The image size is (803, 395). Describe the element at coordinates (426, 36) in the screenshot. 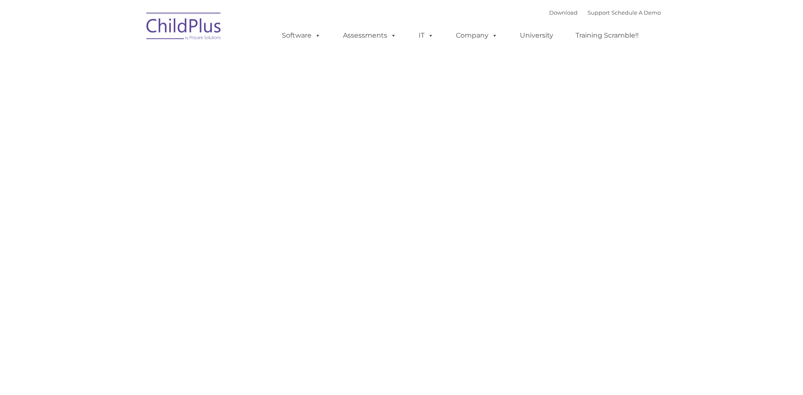

I see `a: IT` at that location.